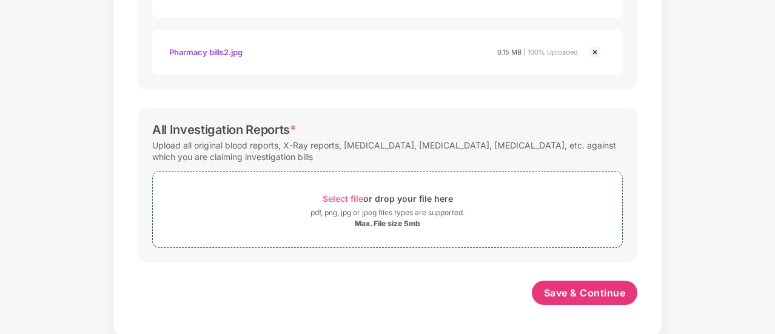 The image size is (775, 334). What do you see at coordinates (388, 198) in the screenshot?
I see `div: or drop your file here` at bounding box center [388, 198].